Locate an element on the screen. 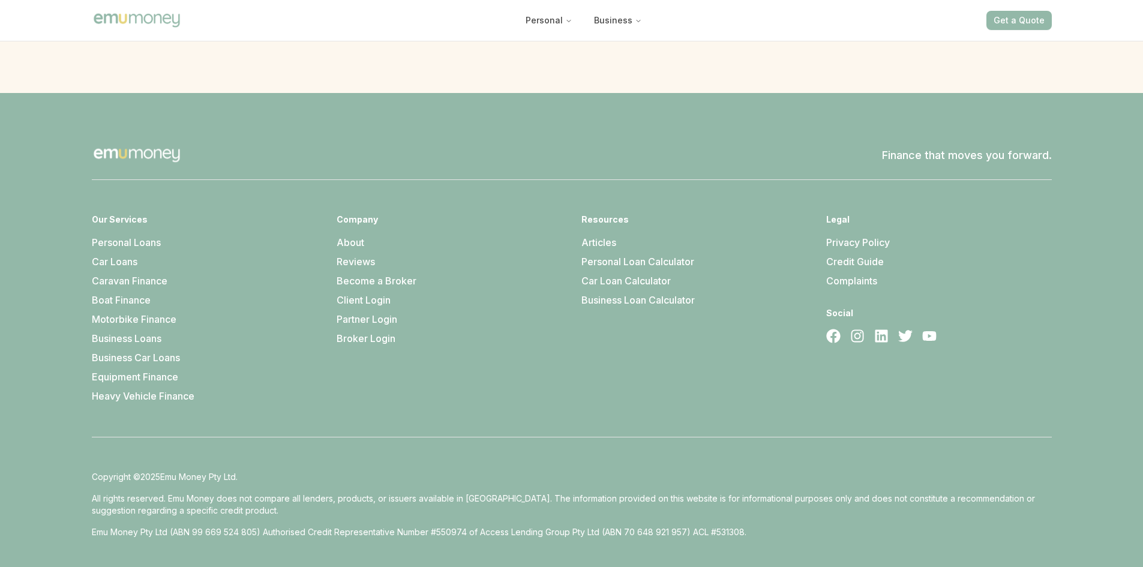 The width and height of the screenshot is (1143, 567). button: Personal is located at coordinates (549, 20).